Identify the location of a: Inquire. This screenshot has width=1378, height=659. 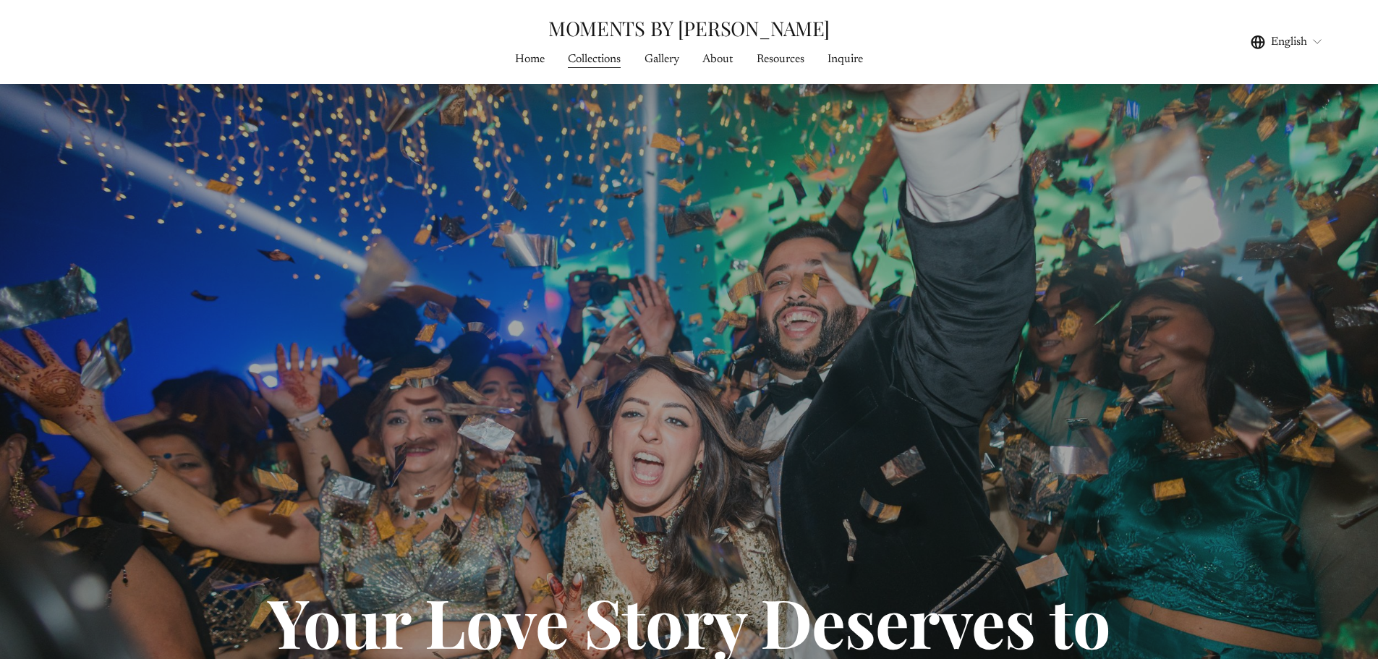
(845, 59).